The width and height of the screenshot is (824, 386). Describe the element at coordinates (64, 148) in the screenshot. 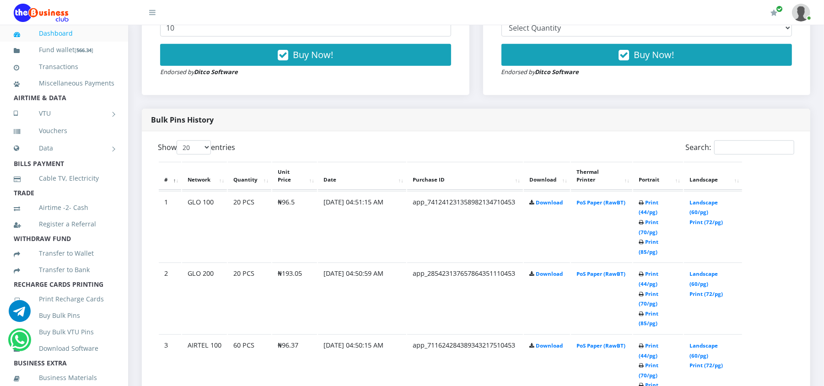

I see `a: Data` at that location.